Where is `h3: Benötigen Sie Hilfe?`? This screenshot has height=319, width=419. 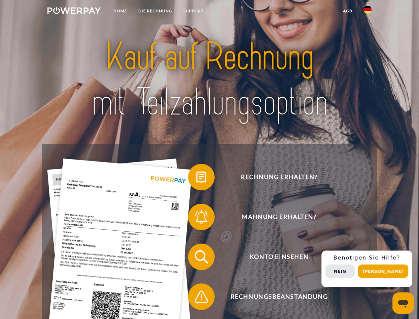
h3: Benötigen Sie Hilfe? is located at coordinates (367, 257).